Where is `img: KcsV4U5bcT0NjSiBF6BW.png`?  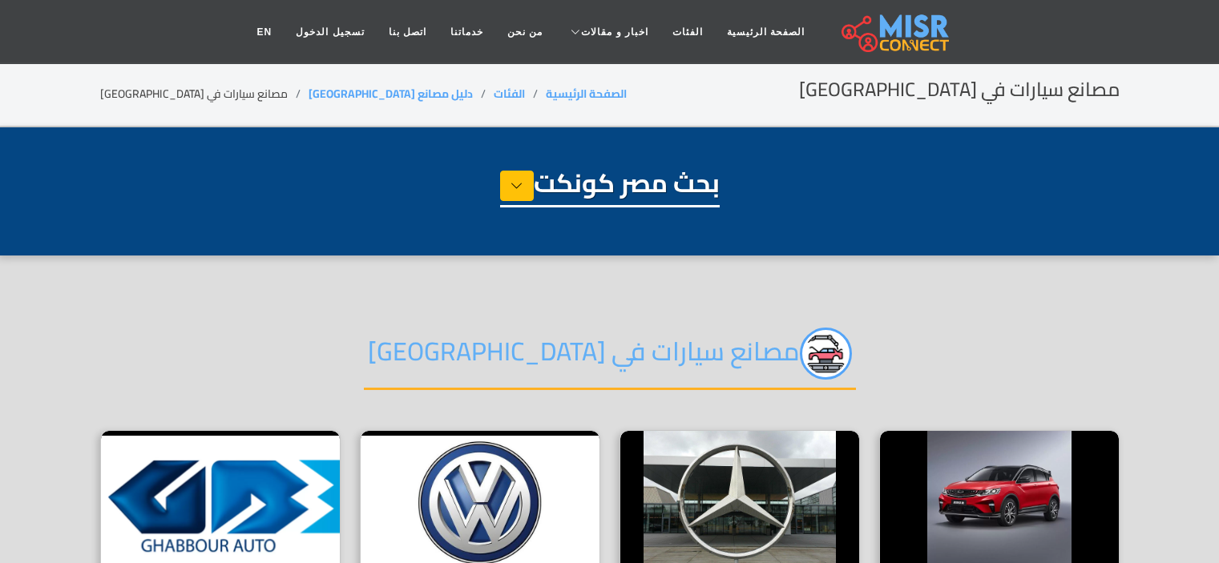
img: KcsV4U5bcT0NjSiBF6BW.png is located at coordinates (825, 353).